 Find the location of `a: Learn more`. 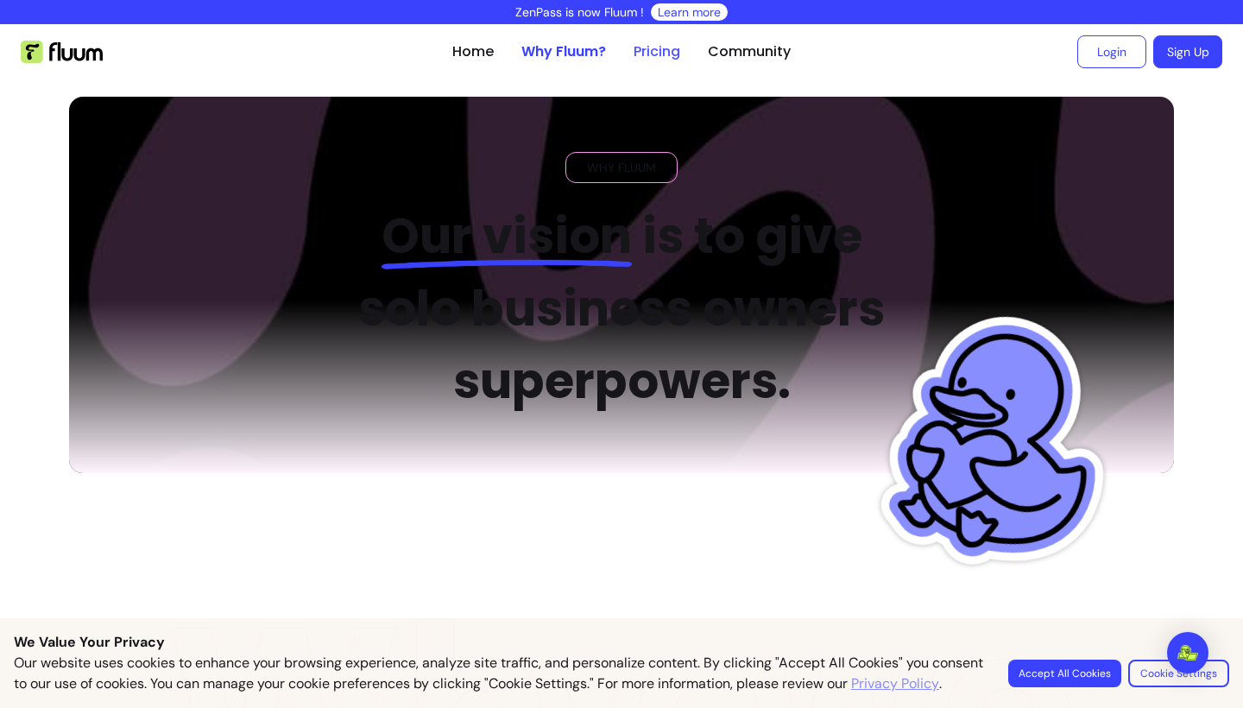

a: Learn more is located at coordinates (689, 12).